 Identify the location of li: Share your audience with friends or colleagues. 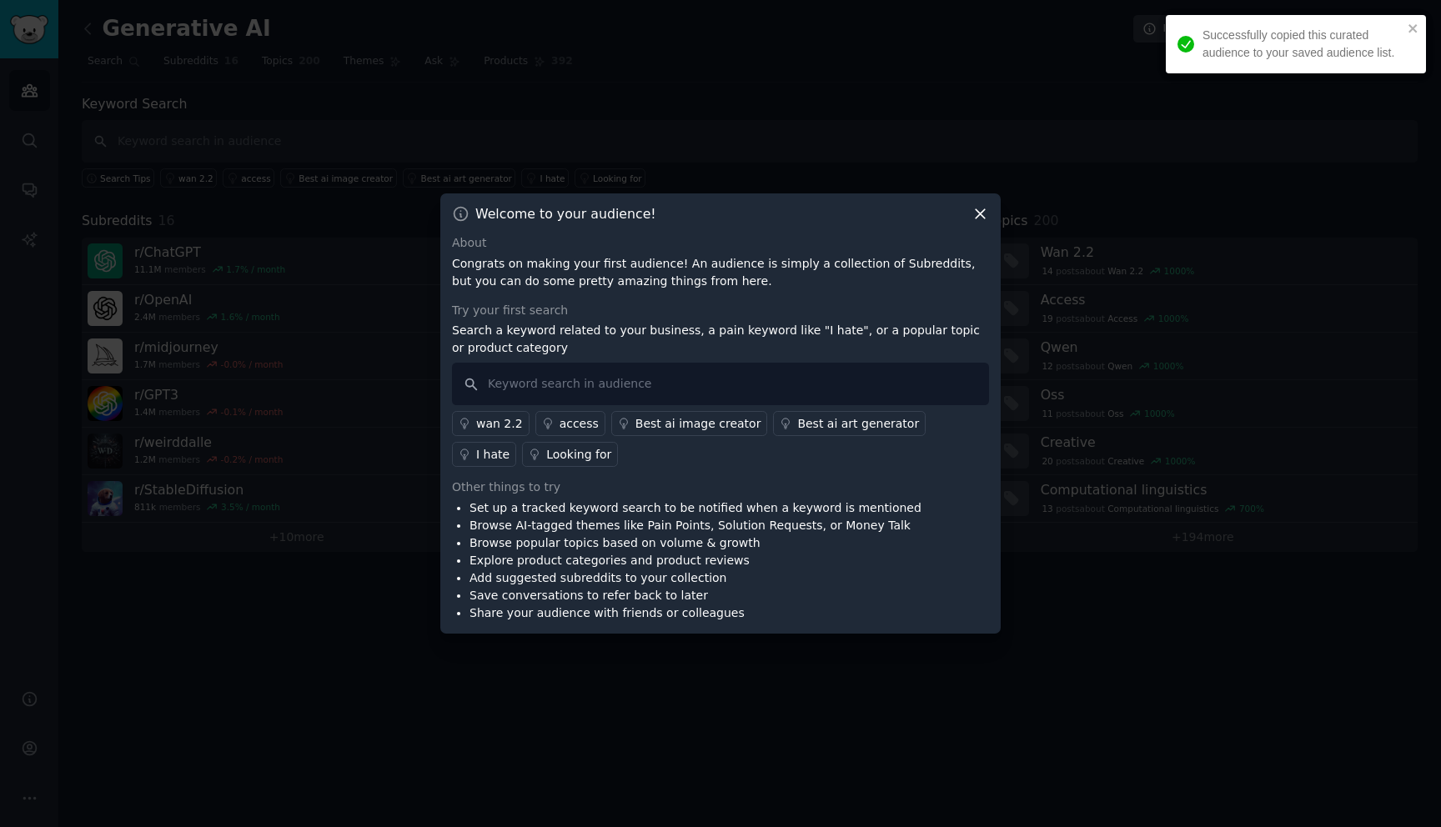
(696, 613).